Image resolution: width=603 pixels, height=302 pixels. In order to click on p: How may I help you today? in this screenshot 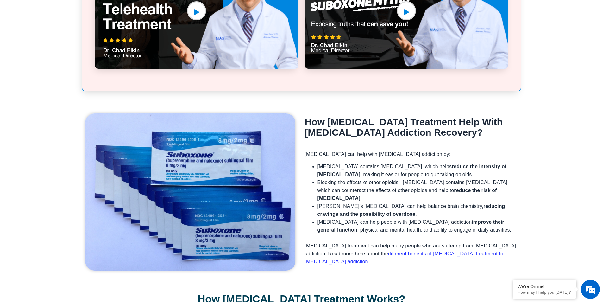, I will do `click(545, 292)`.